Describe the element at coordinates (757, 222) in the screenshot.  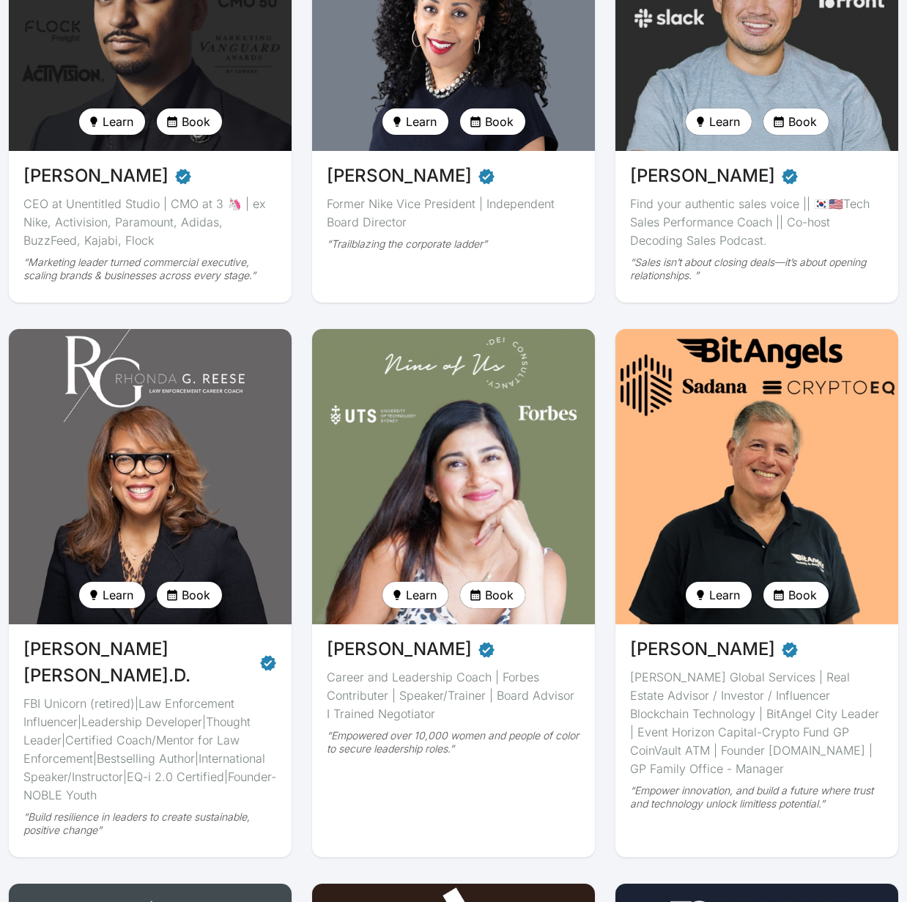
I see `div: Find your authentic sales voice || 🇰🇷🇺🇸Tech Sales Performance Coach || Co-host Decoding Sales Pod...` at that location.